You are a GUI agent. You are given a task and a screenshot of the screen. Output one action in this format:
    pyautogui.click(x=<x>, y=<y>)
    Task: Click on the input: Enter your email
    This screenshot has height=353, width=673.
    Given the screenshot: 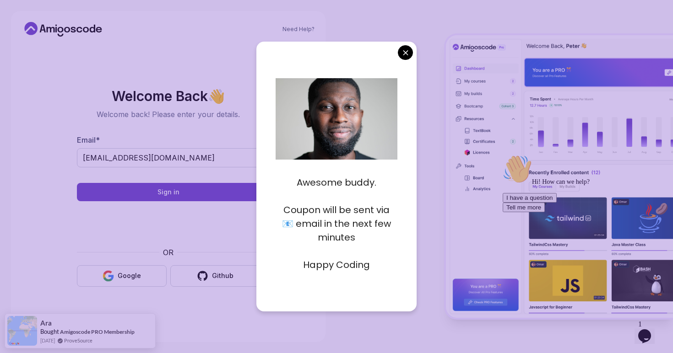 What is the action you would take?
    pyautogui.click(x=168, y=158)
    